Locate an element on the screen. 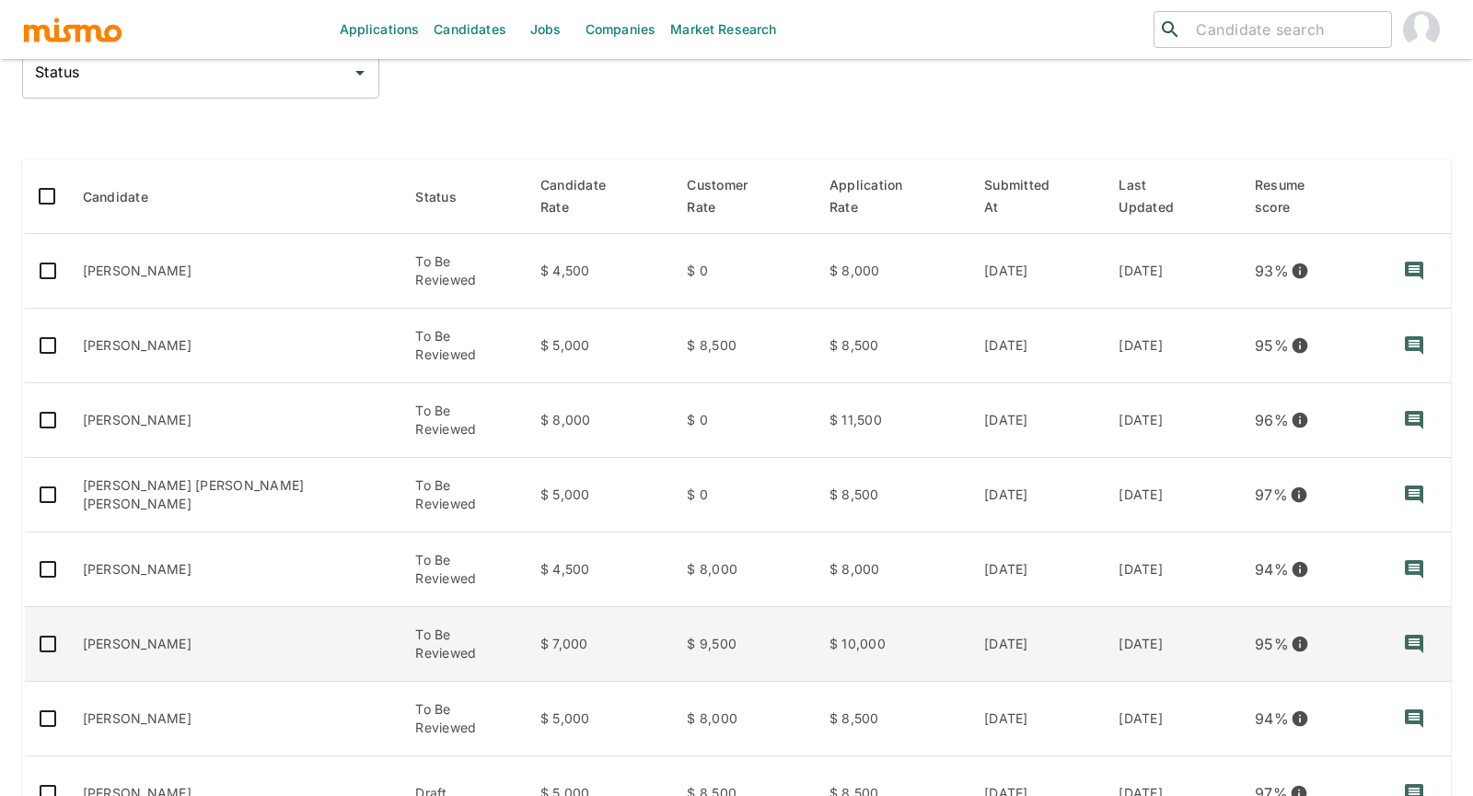  p: 97 % is located at coordinates (1272, 495).